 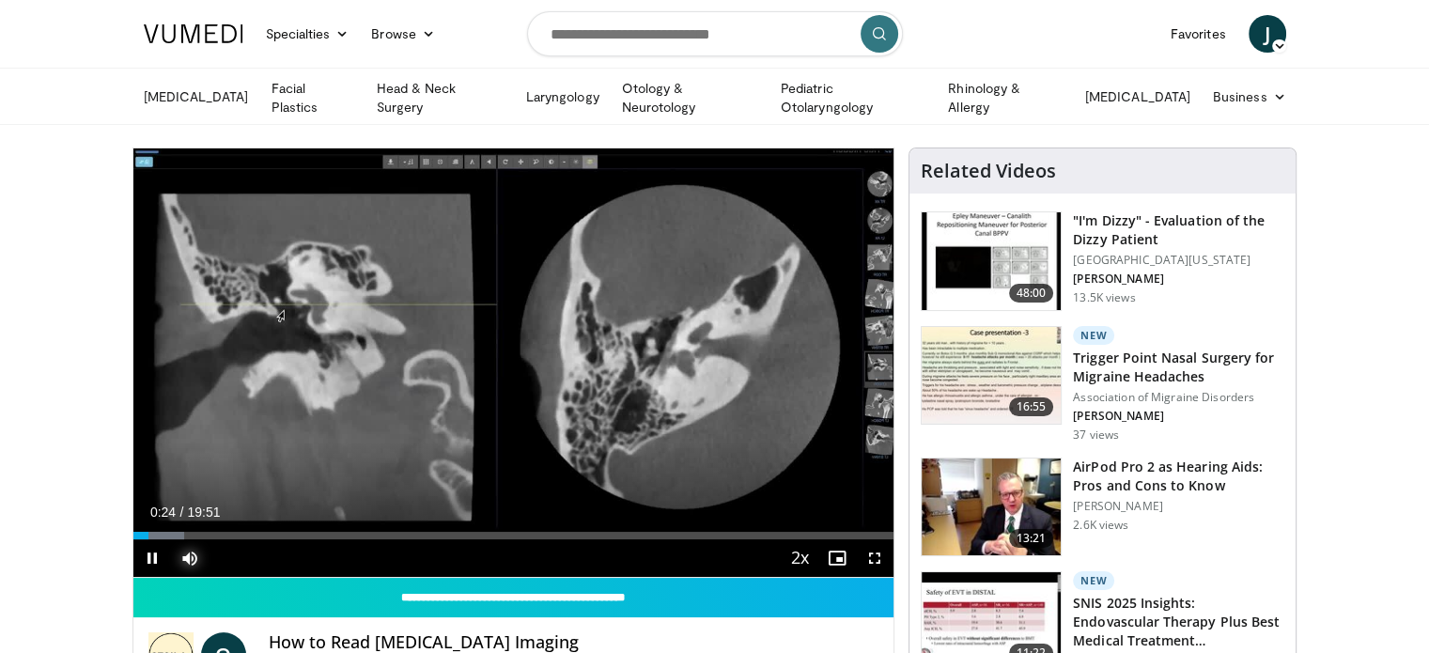 I want to click on a: J, so click(x=1267, y=34).